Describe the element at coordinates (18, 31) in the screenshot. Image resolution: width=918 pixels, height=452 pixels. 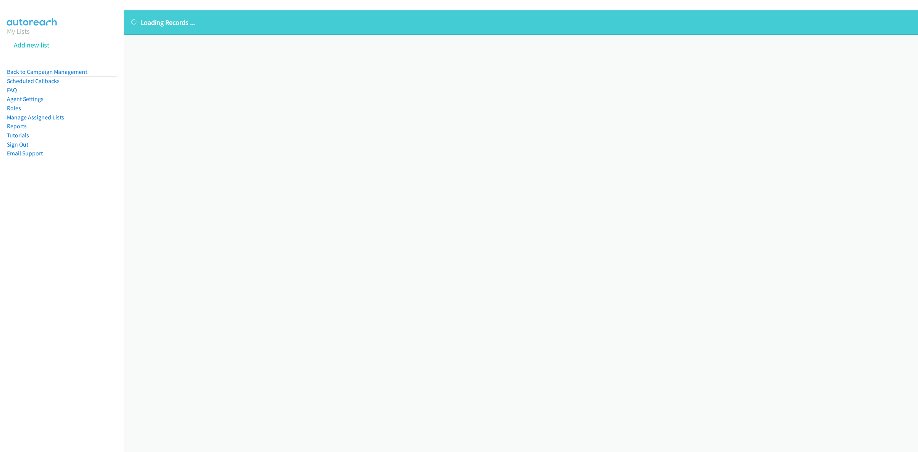
I see `a: My Lists` at that location.